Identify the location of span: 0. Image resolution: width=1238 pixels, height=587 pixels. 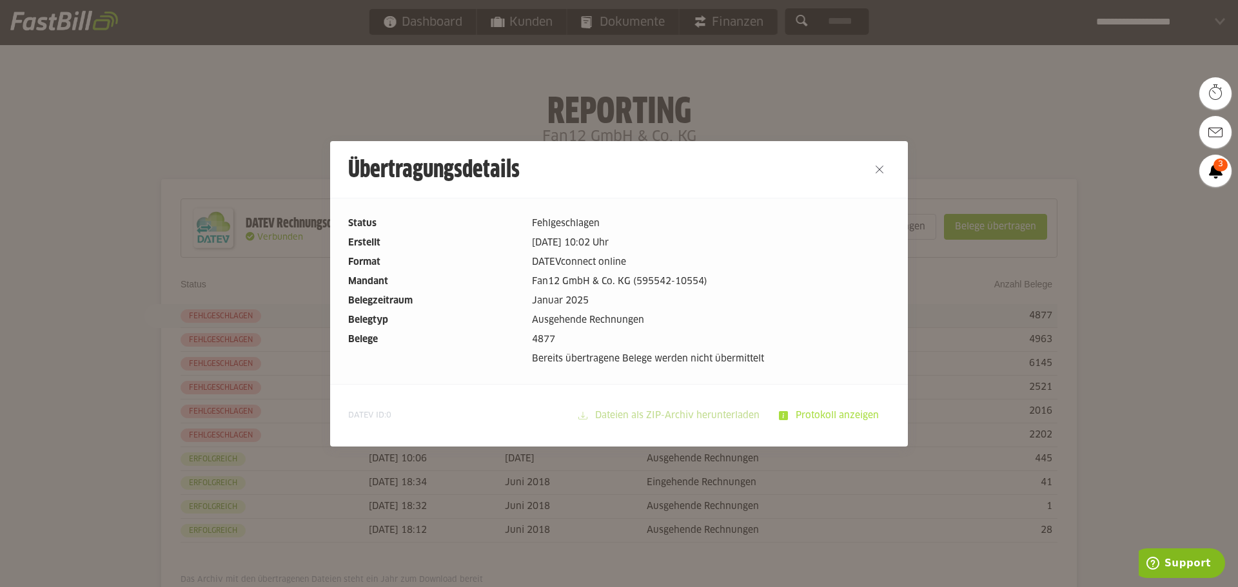
(389, 416).